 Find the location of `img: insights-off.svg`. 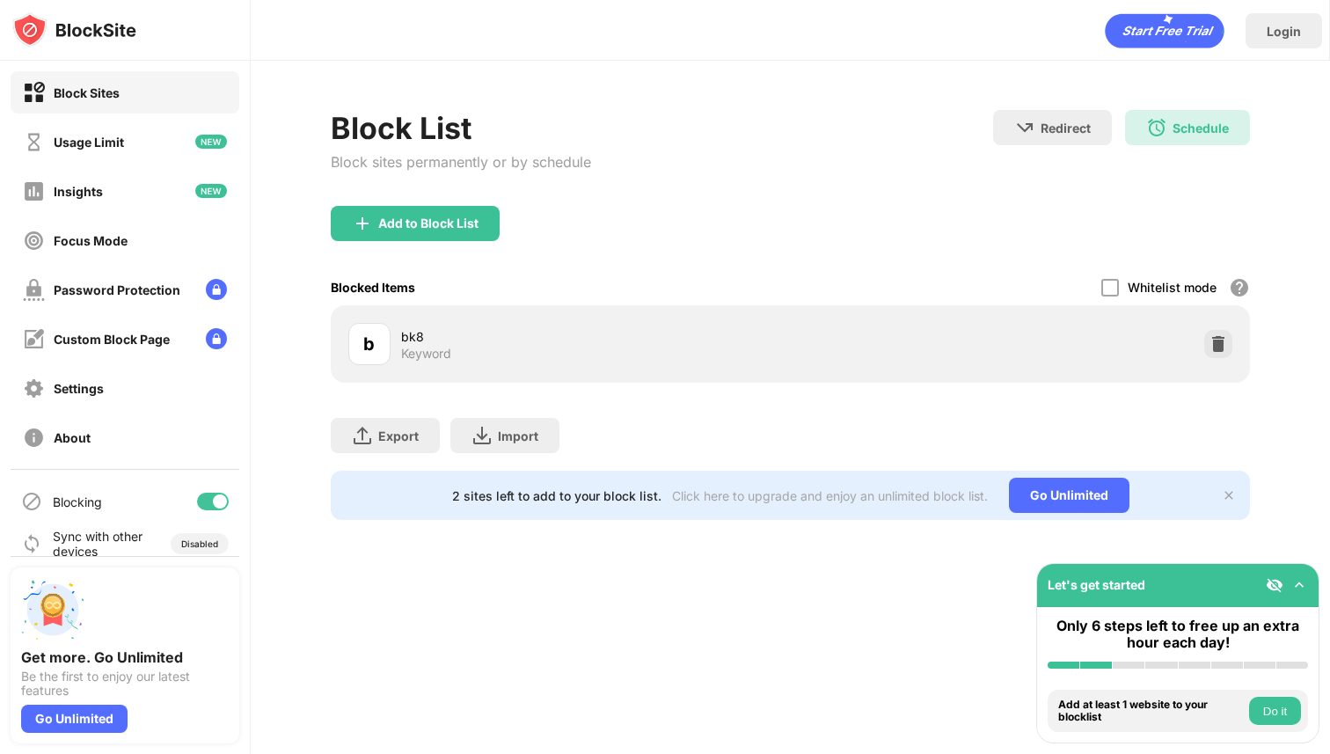

img: insights-off.svg is located at coordinates (33, 191).